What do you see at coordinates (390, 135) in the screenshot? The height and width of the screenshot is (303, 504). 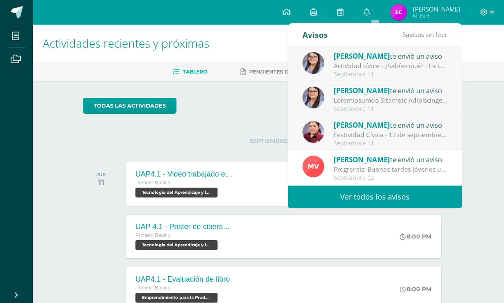 I see `div: Festividad Cívica - 12 de septiembre: Buen día estimadas familias. Comparto información de requer...` at bounding box center [390, 135].